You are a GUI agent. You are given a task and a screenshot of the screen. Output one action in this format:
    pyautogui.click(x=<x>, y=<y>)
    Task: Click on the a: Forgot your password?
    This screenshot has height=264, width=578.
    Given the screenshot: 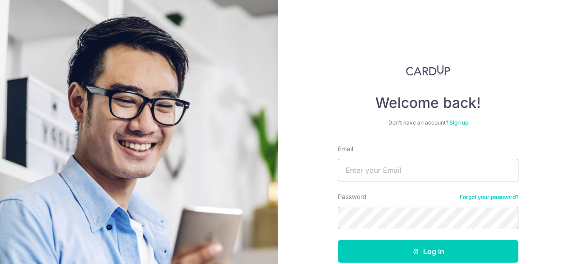 What is the action you would take?
    pyautogui.click(x=489, y=197)
    